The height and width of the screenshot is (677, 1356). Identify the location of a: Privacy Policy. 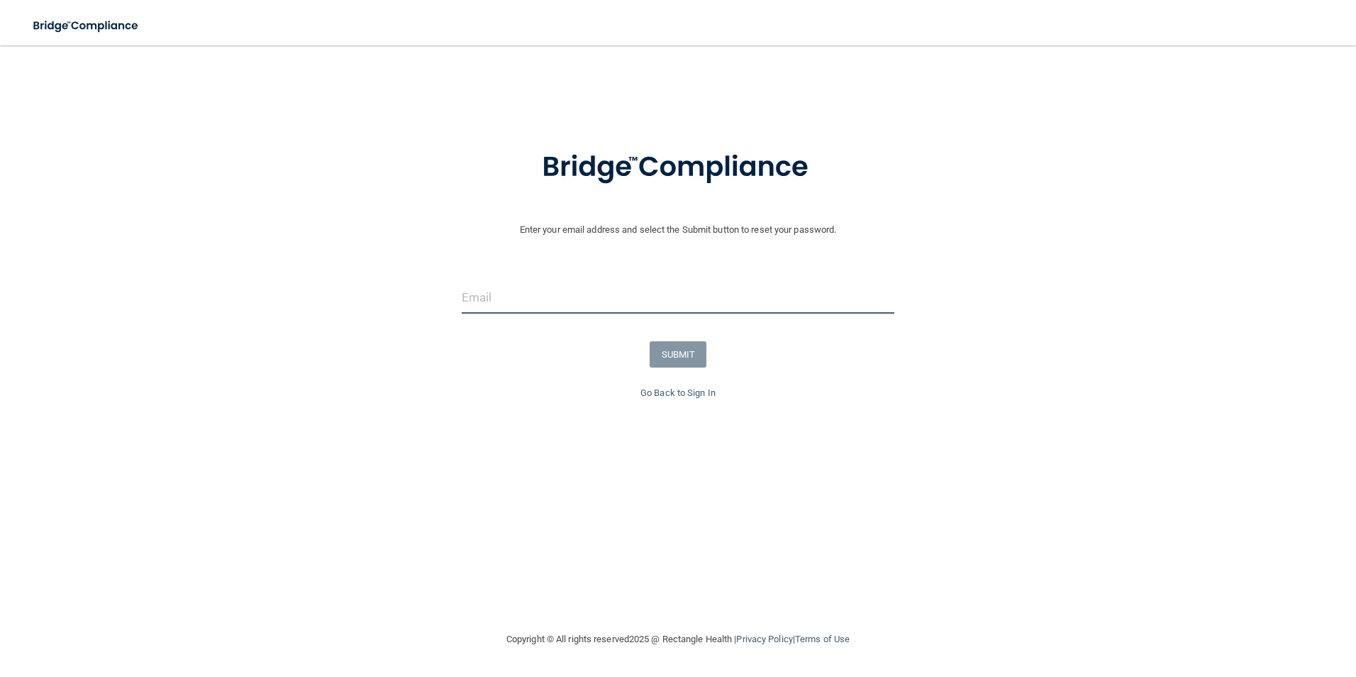
(764, 638).